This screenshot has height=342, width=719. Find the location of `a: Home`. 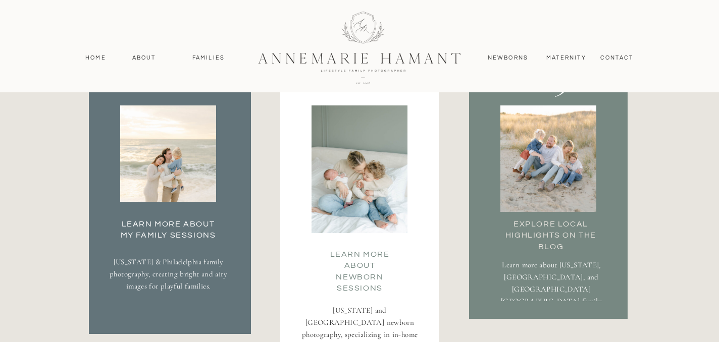

a: Home is located at coordinates (95, 58).